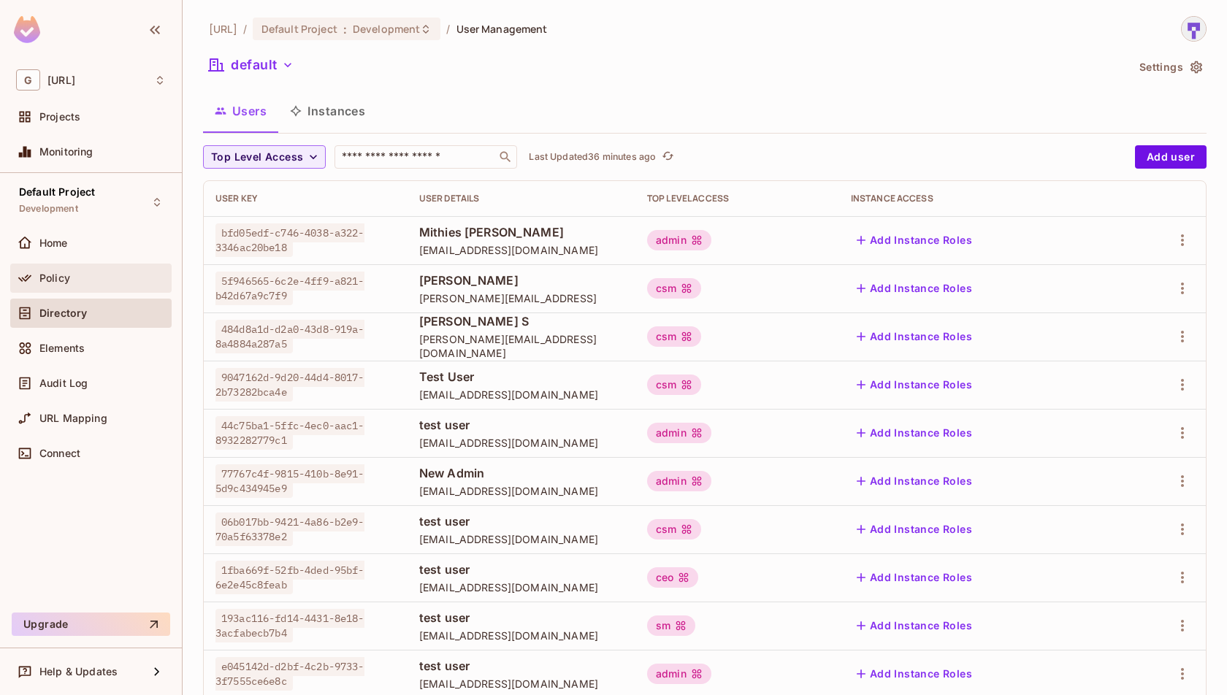 The width and height of the screenshot is (1227, 695). What do you see at coordinates (737, 199) in the screenshot?
I see `div: Top Level Access` at bounding box center [737, 199].